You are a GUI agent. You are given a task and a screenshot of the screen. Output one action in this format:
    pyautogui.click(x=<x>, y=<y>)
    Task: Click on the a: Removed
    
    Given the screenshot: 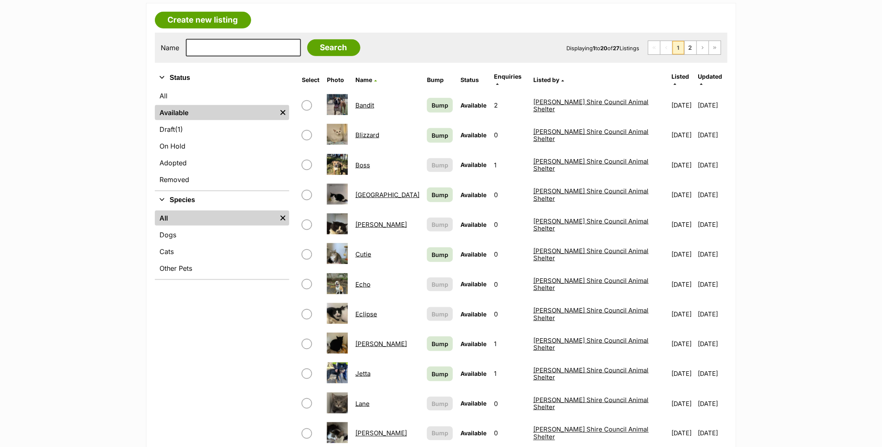 What is the action you would take?
    pyautogui.click(x=222, y=180)
    